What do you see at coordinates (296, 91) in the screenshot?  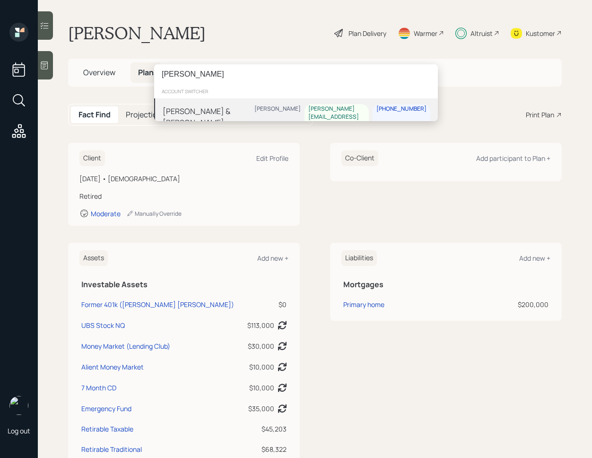 I see `div: account switcher` at bounding box center [296, 91].